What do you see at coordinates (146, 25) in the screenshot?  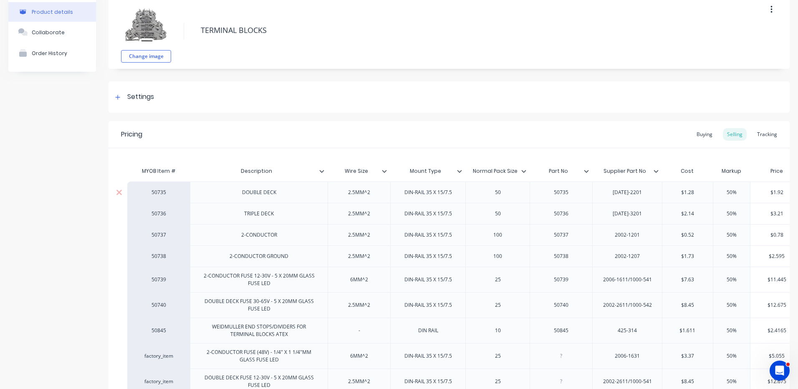 I see `img: file` at bounding box center [146, 25].